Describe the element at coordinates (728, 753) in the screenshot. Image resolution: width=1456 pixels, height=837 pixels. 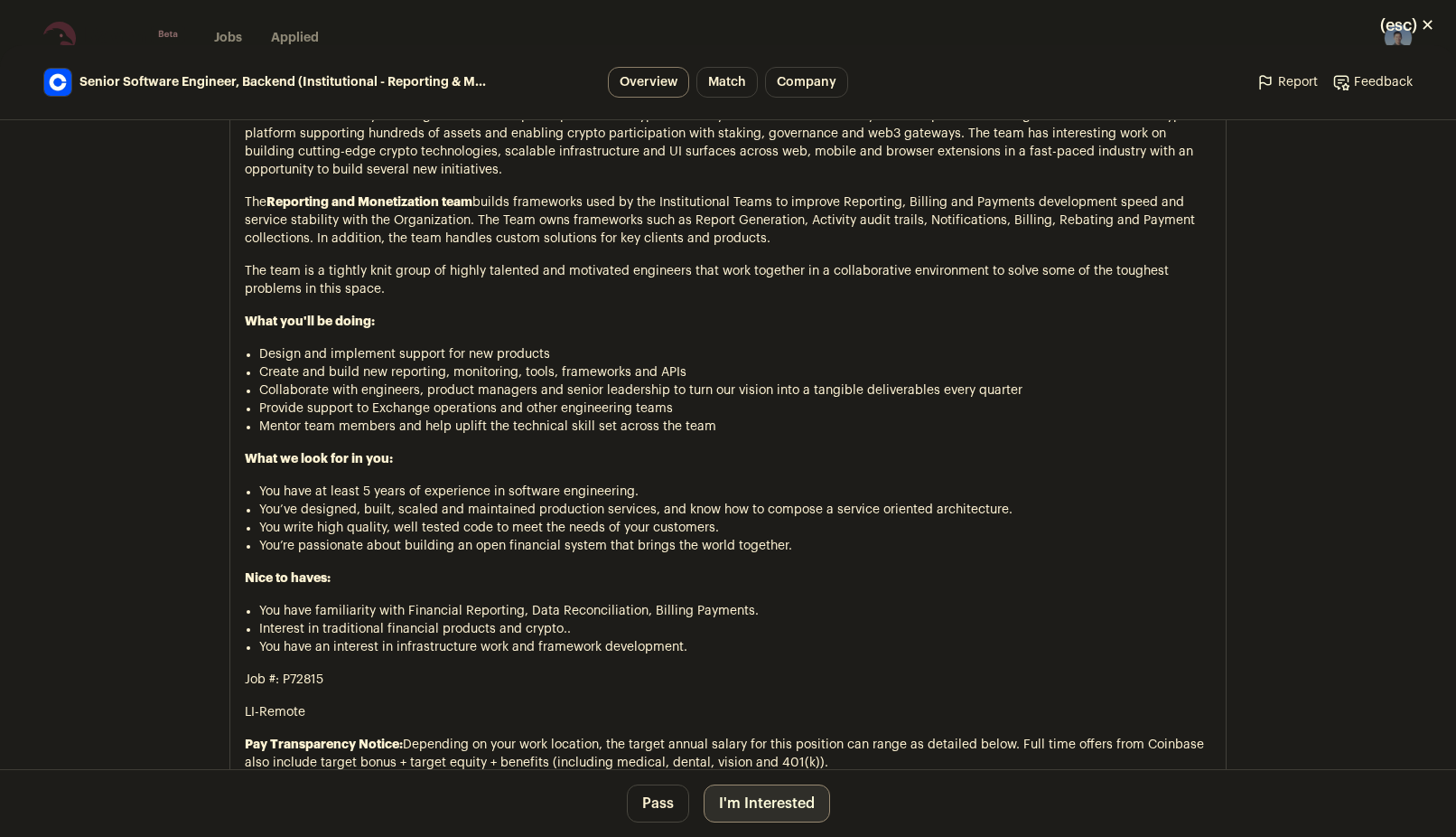
I see `p: Depending on your work location, the target annual salary for this position can range as detailed...` at that location.